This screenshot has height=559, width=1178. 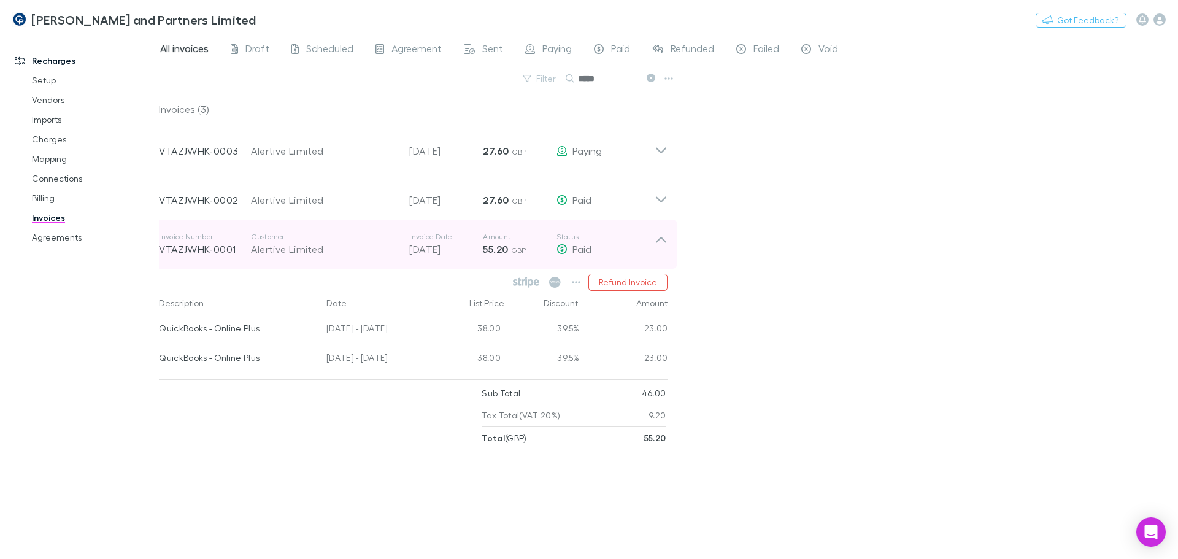 What do you see at coordinates (520, 237) in the screenshot?
I see `p: Amount` at bounding box center [520, 237].